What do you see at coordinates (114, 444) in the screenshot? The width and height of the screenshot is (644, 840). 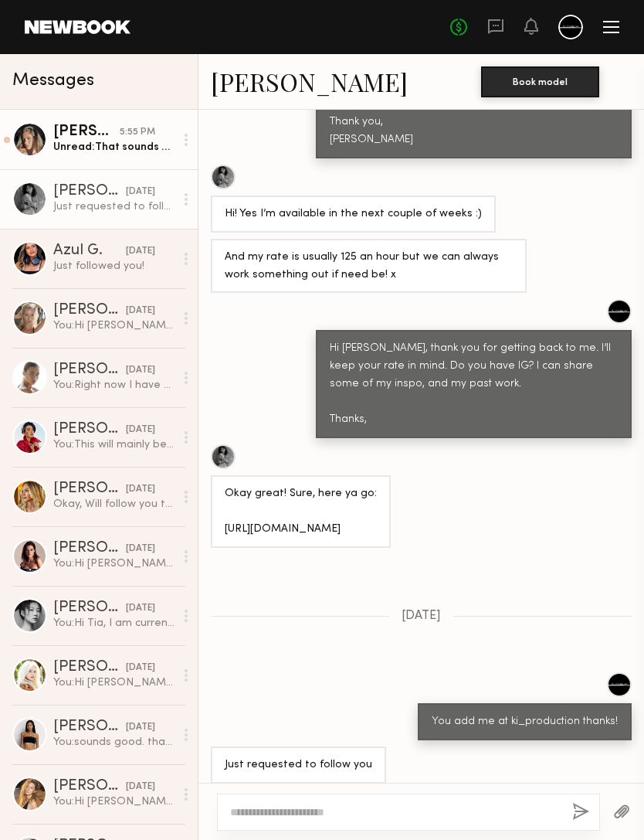 I see `div: You: This will mainly be a non-commercial, mainly focus on some of the concepts I am developing o...` at bounding box center [114, 444].